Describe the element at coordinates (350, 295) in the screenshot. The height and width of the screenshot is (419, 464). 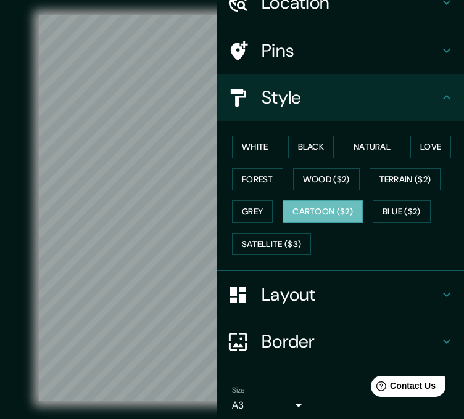
I see `h4: Layout` at that location.